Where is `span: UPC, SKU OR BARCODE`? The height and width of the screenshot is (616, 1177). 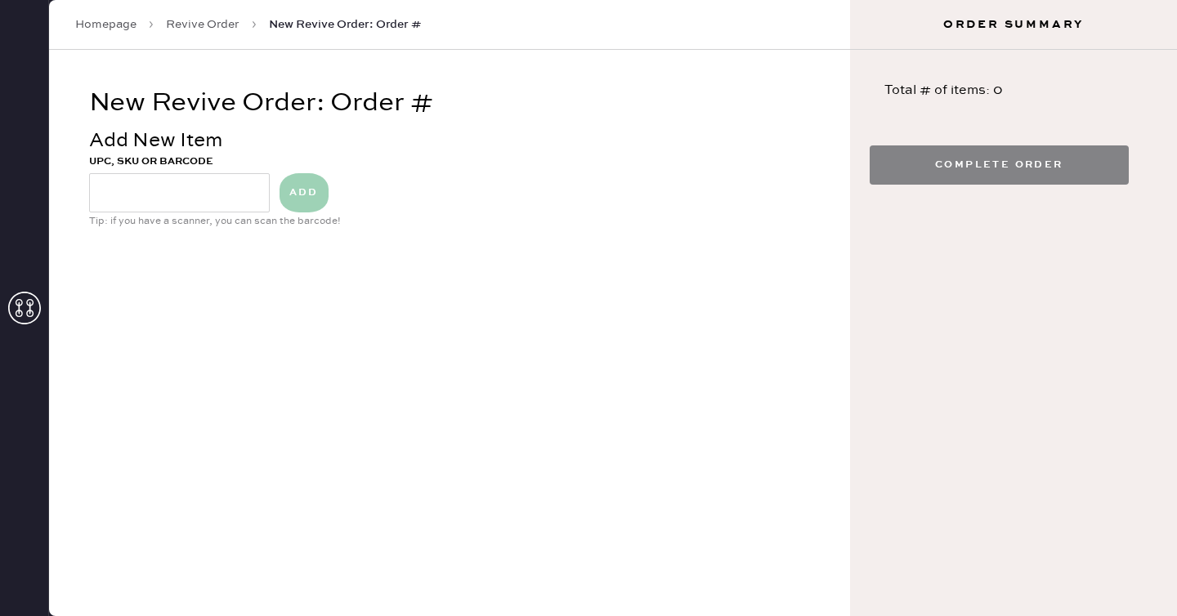 span: UPC, SKU OR BARCODE is located at coordinates (151, 162).